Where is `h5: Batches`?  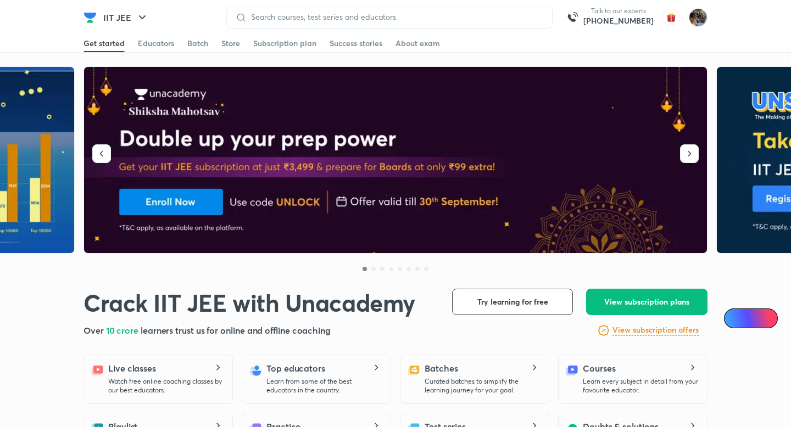 h5: Batches is located at coordinates (441, 368).